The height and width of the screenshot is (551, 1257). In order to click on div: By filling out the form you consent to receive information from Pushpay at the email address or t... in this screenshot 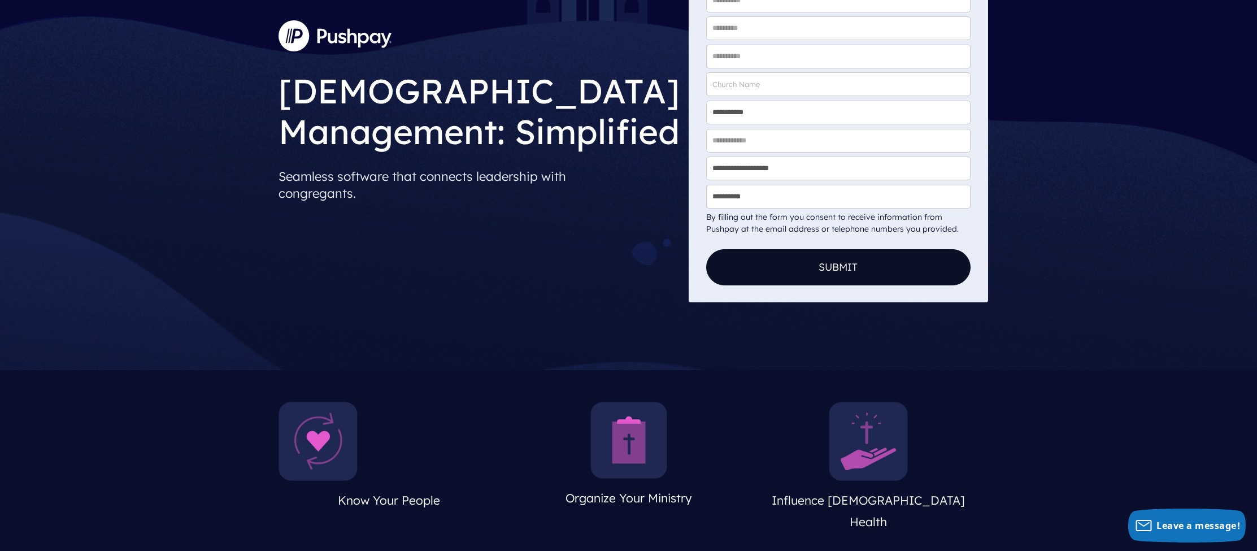, I will do `click(838, 223)`.